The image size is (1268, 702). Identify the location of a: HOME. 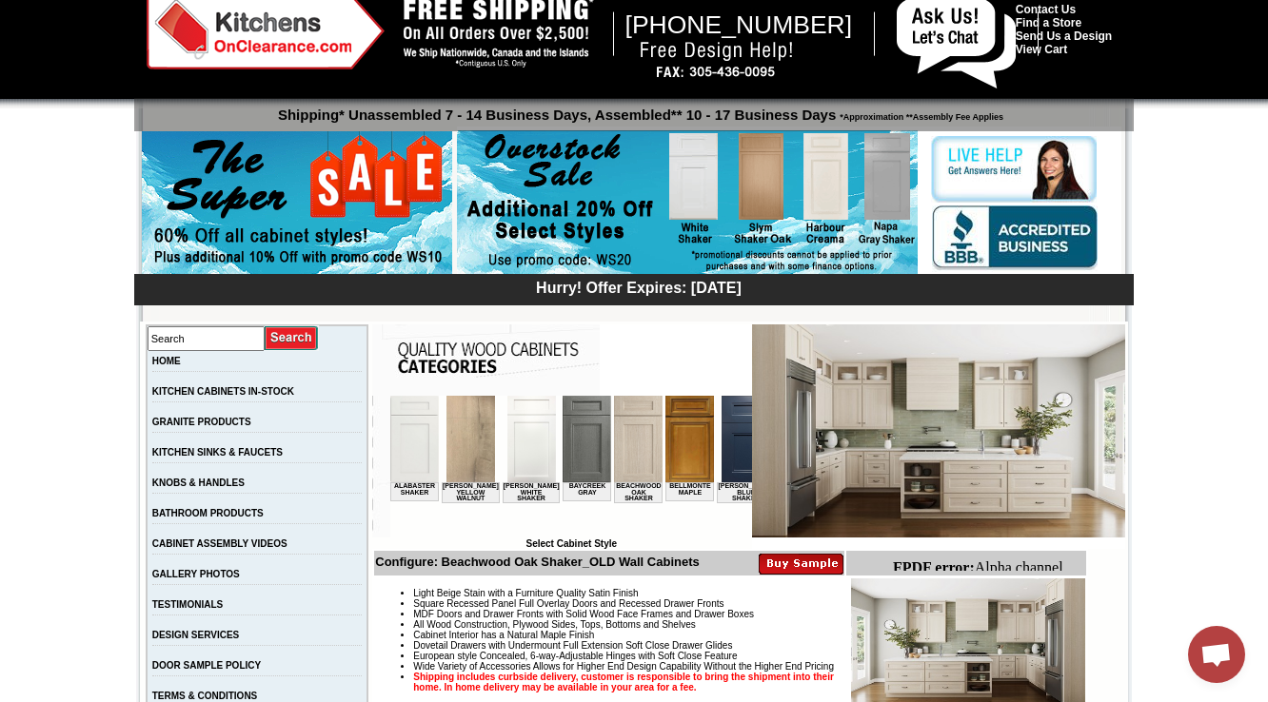
(167, 361).